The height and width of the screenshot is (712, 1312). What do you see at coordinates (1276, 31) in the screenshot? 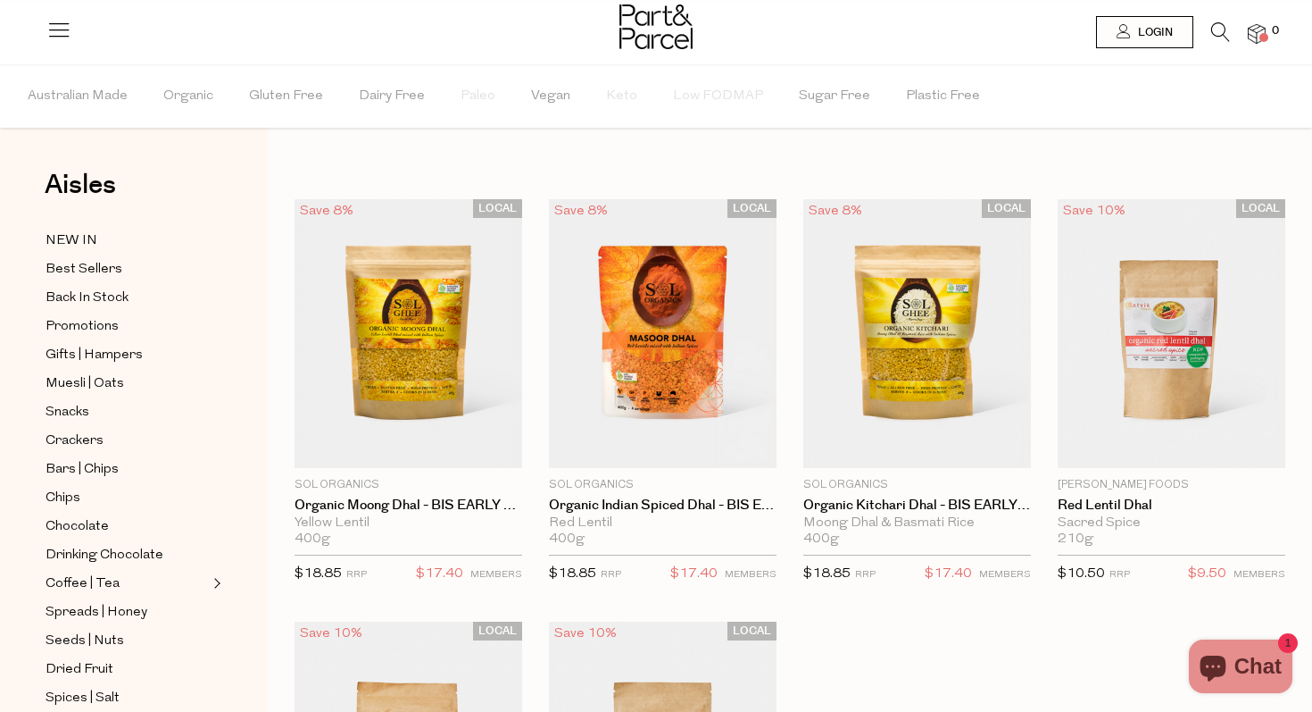
I see `span: 0` at bounding box center [1276, 31].